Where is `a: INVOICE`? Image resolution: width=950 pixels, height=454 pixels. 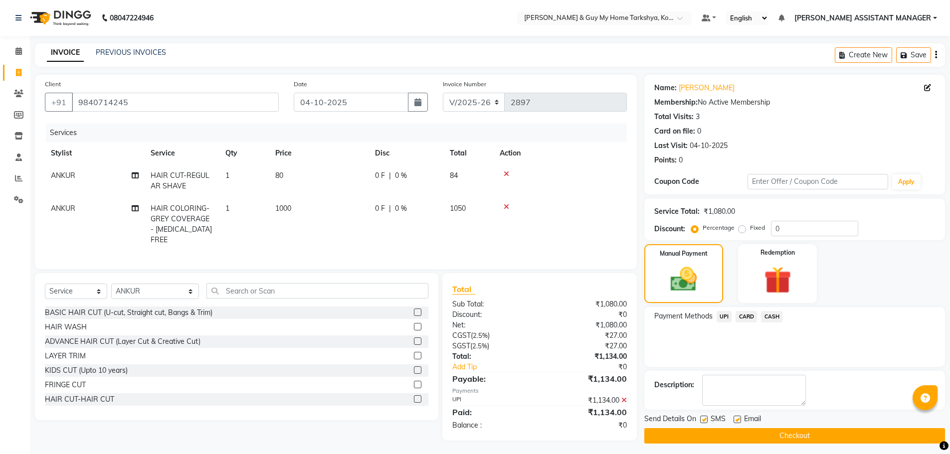 a: INVOICE is located at coordinates (65, 53).